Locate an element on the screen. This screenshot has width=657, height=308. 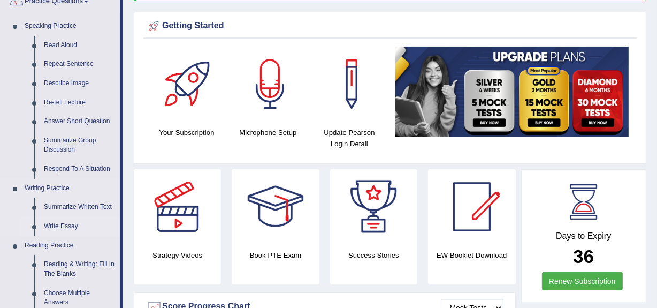
a: Re-tell Lecture is located at coordinates (79, 103).